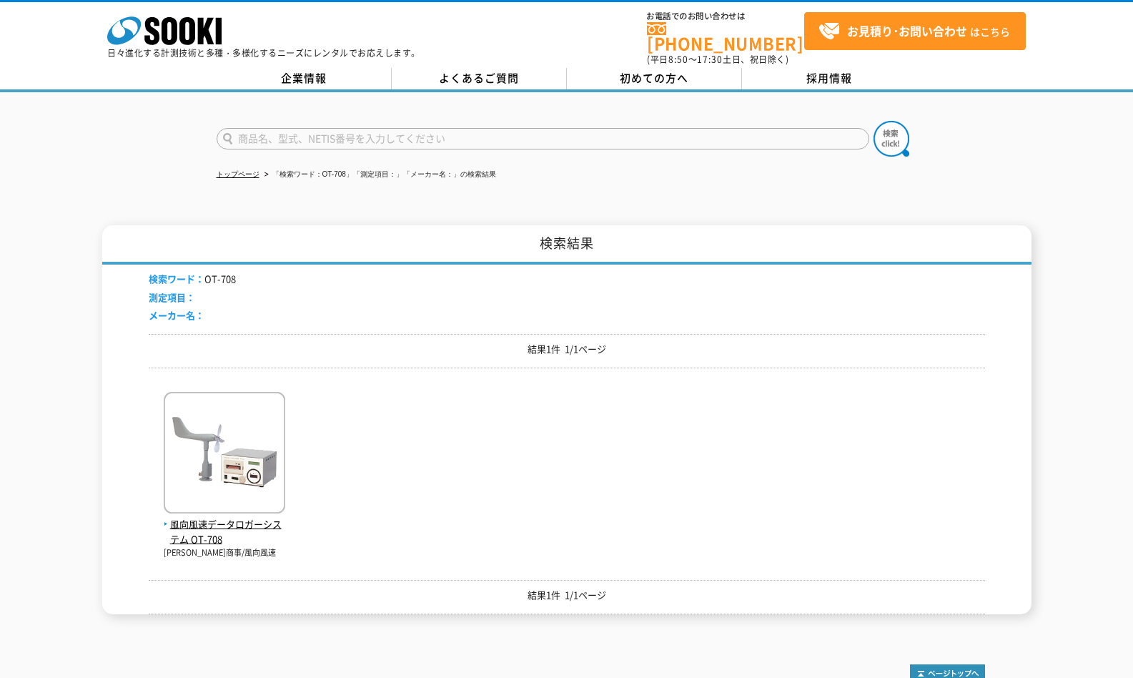 The width and height of the screenshot is (1133, 678). Describe the element at coordinates (710, 59) in the screenshot. I see `span: 17:30` at that location.